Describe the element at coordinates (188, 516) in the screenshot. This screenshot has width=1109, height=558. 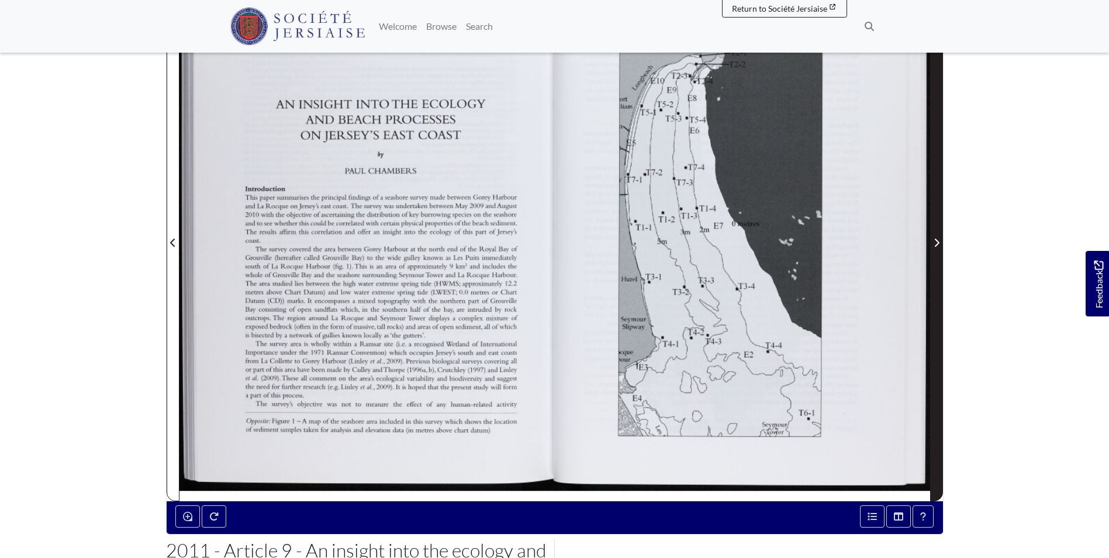
I see `button: Enable or disable loupe tool (Alt+L)` at that location.